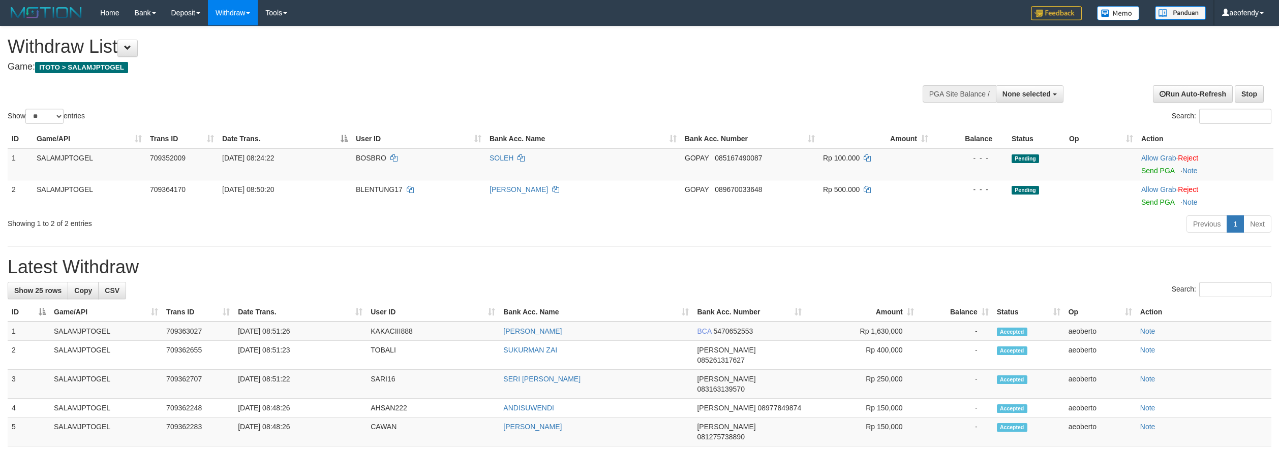 This screenshot has height=450, width=1279. Describe the element at coordinates (300, 312) in the screenshot. I see `th: Date Trans.: activate to sort column ascending` at that location.